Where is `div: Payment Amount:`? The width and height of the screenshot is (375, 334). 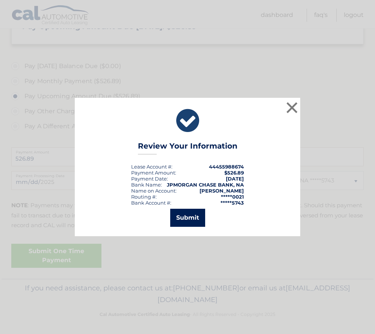 div: Payment Amount: is located at coordinates (154, 173).